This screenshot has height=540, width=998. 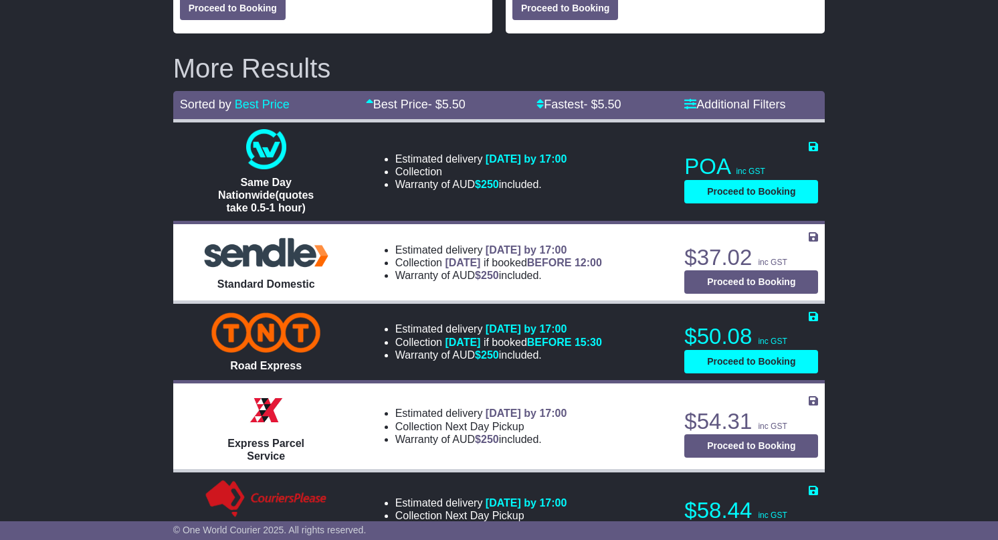 I want to click on a: Best Price, so click(x=262, y=104).